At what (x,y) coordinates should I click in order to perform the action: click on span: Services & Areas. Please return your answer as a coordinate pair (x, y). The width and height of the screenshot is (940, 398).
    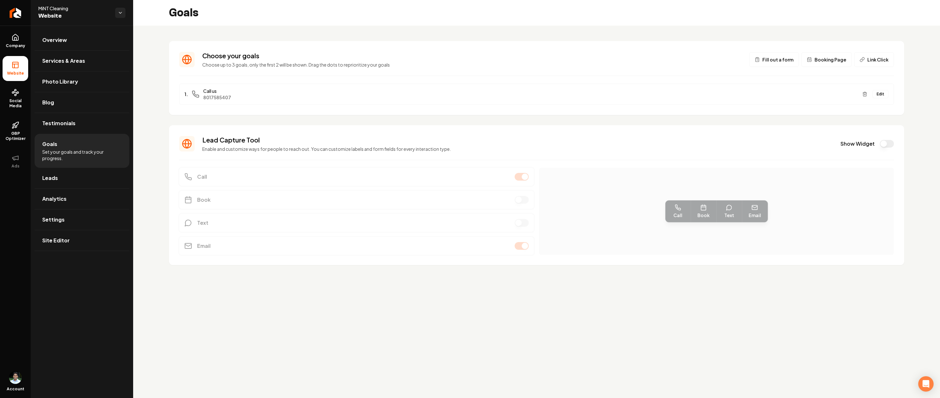
    Looking at the image, I should click on (64, 61).